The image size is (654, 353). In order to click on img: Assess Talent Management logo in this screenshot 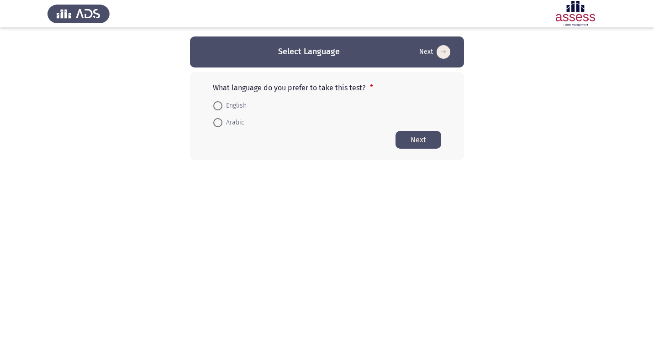, I will do `click(79, 14)`.